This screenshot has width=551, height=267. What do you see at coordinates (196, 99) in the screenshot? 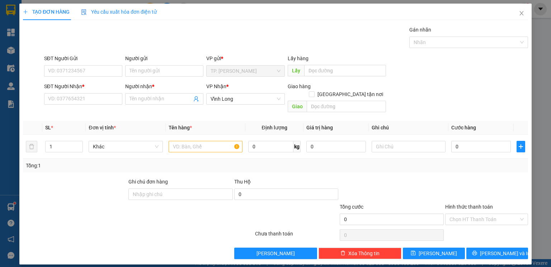
I see `span: user-add` at bounding box center [196, 99].